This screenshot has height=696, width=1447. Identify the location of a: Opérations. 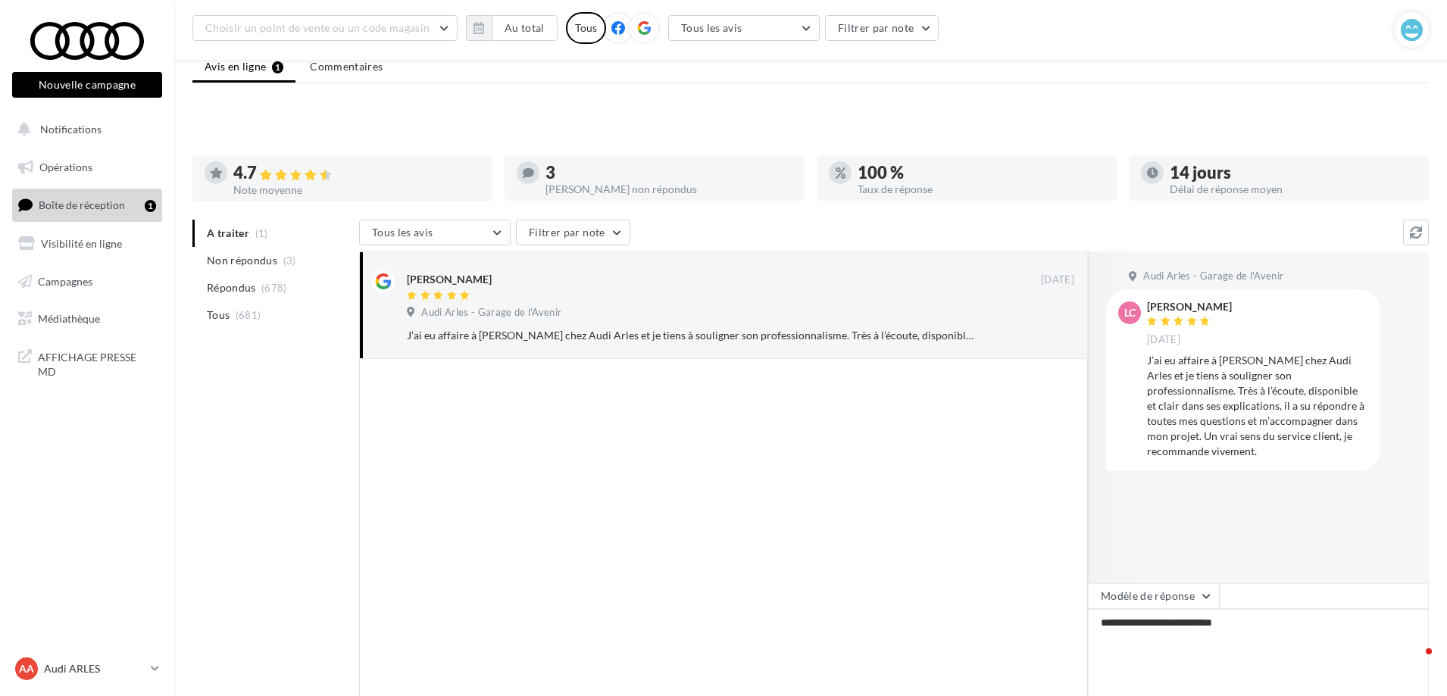
(87, 167).